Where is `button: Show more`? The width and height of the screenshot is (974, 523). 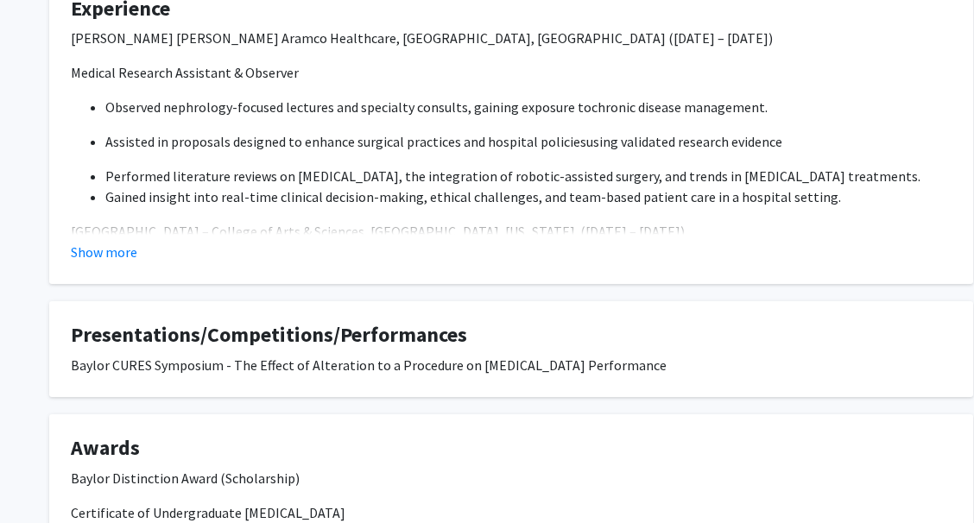 button: Show more is located at coordinates (104, 252).